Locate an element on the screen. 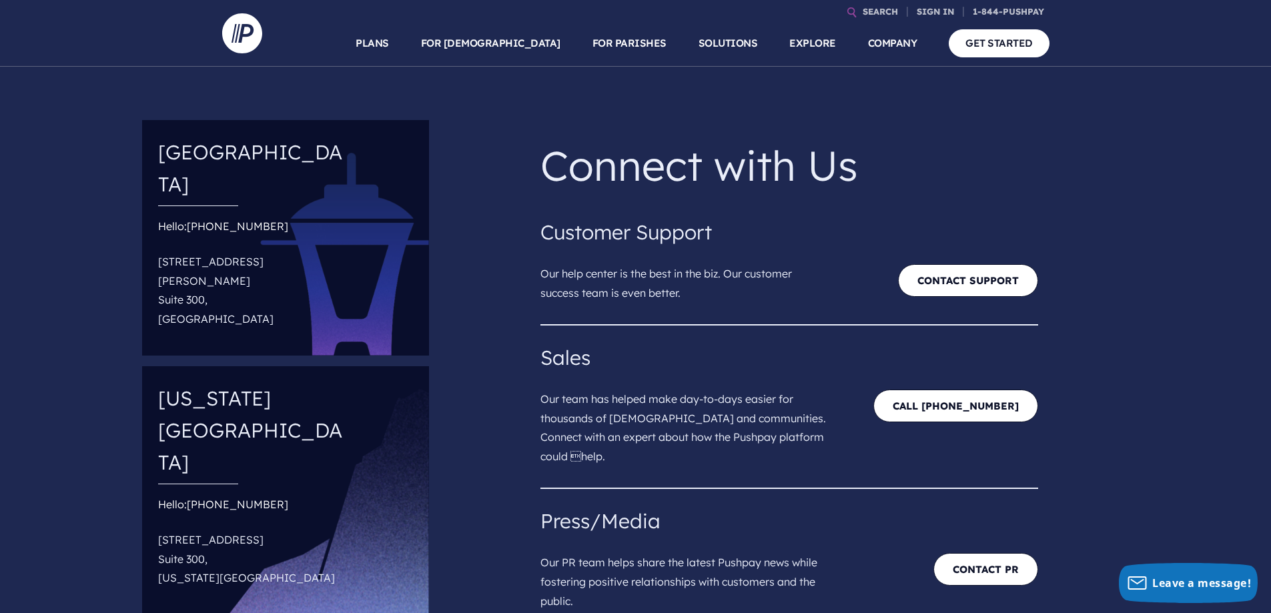  a: FOR PARISHES is located at coordinates (629, 43).